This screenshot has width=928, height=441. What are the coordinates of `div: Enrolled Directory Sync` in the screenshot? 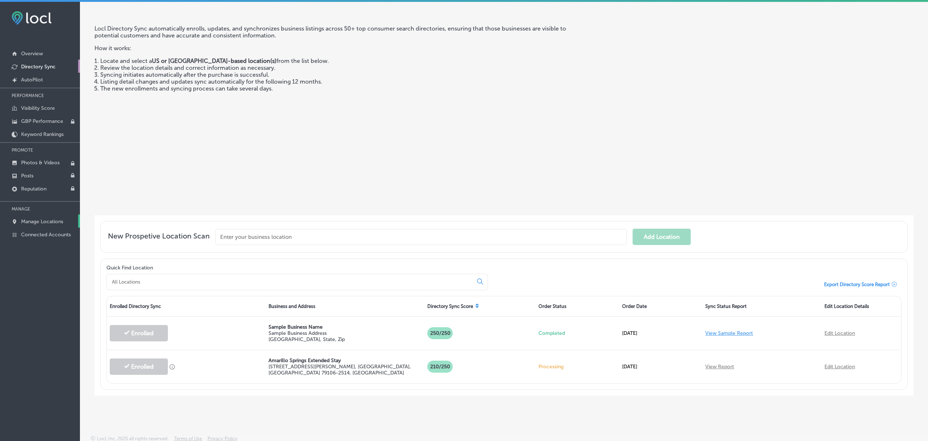 It's located at (186, 306).